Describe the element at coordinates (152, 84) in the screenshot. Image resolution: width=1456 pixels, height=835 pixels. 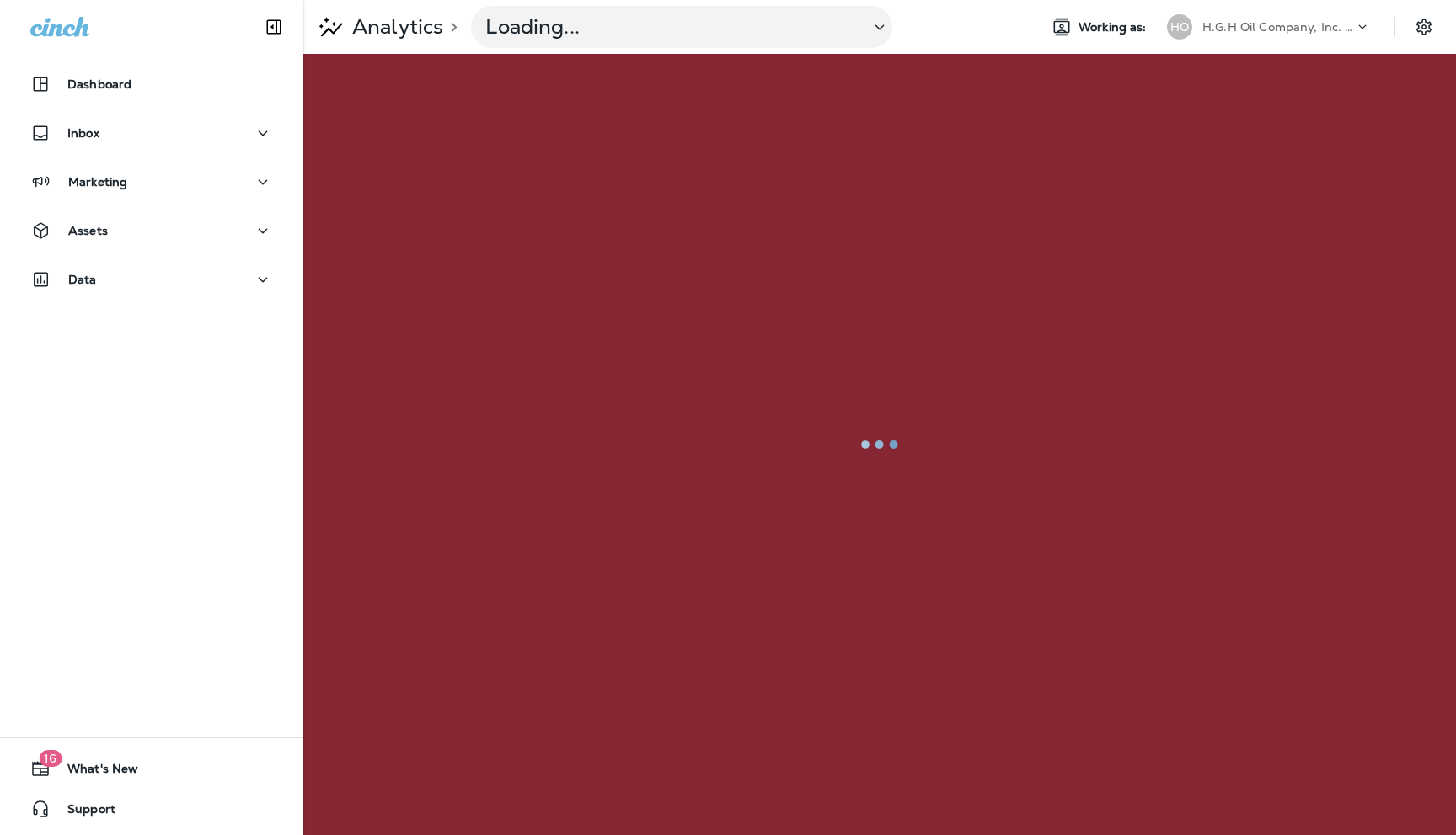
I see `button: Dashboard` at that location.